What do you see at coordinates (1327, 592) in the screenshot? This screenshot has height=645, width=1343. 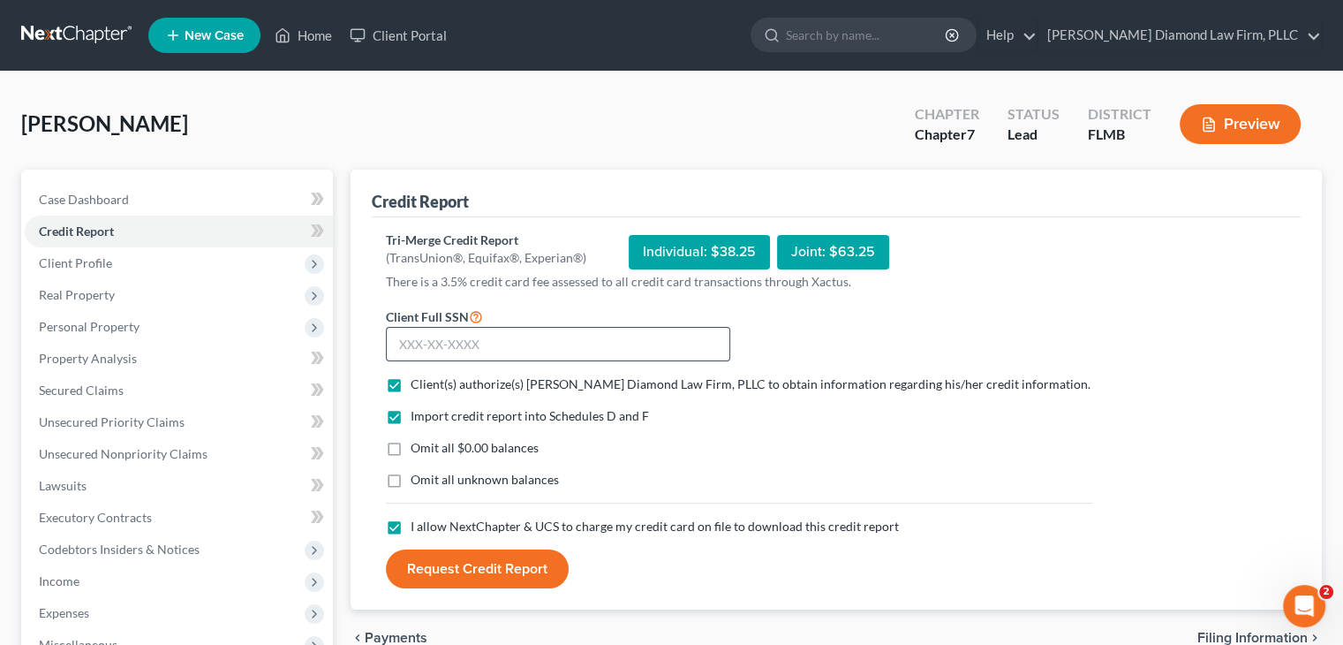 I see `span: 2` at bounding box center [1327, 592].